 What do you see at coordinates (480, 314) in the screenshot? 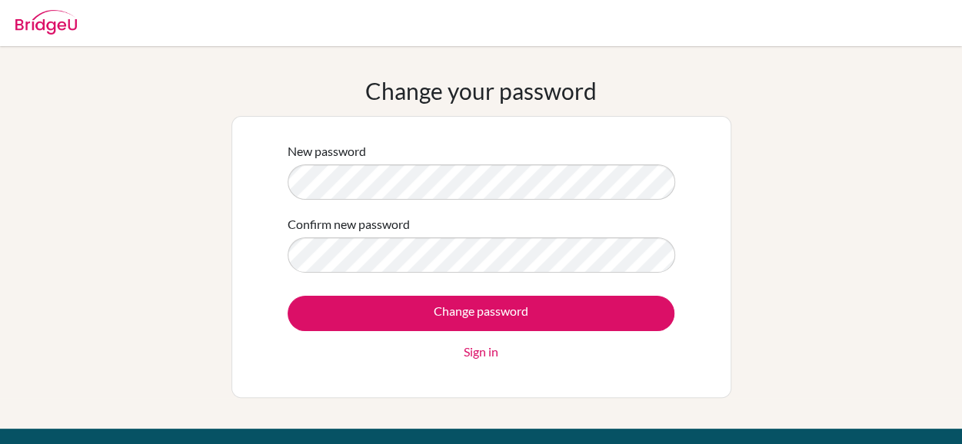
I see `input: Change password` at bounding box center [480, 314].